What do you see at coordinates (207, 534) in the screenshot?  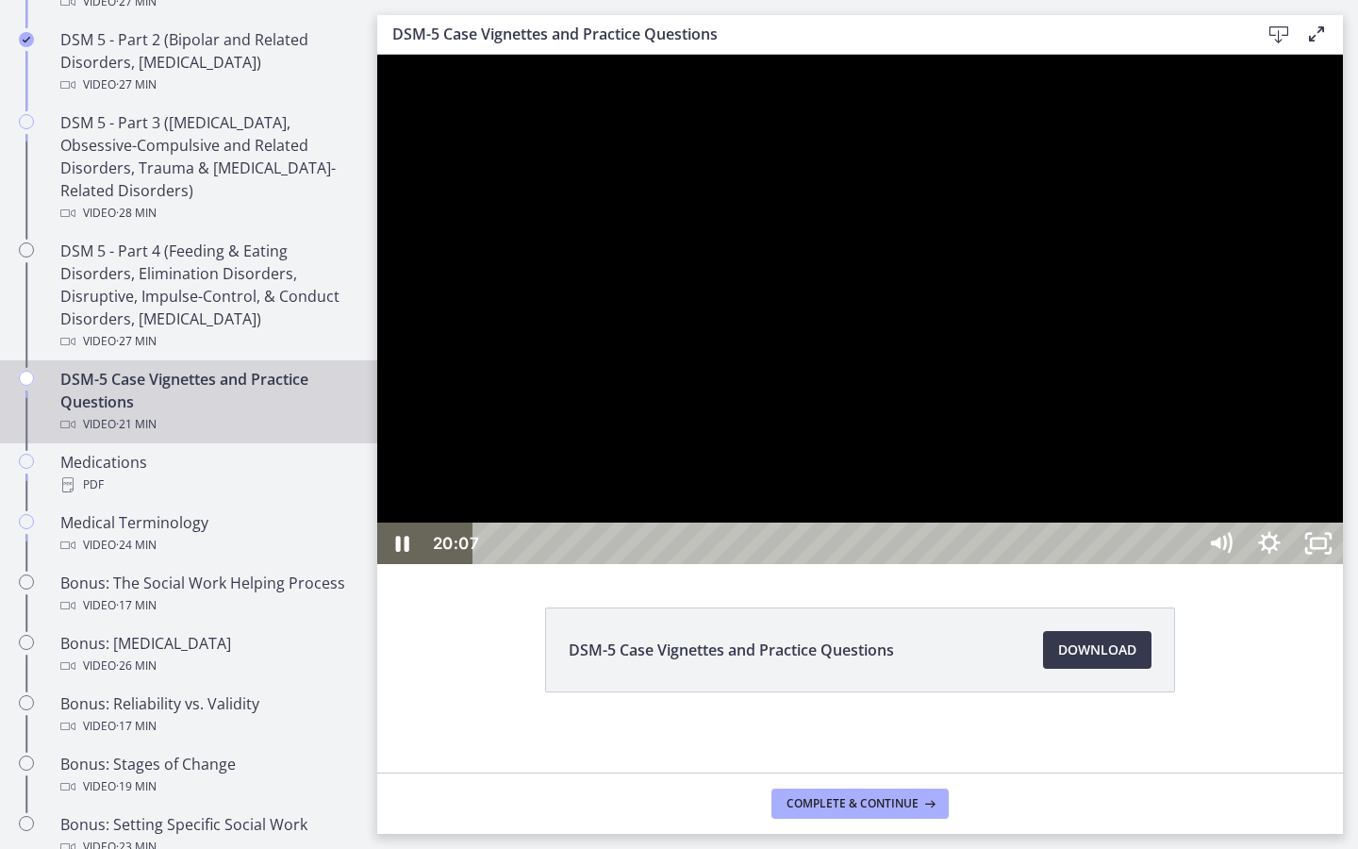 I see `div: Medical Terminology` at bounding box center [207, 534].